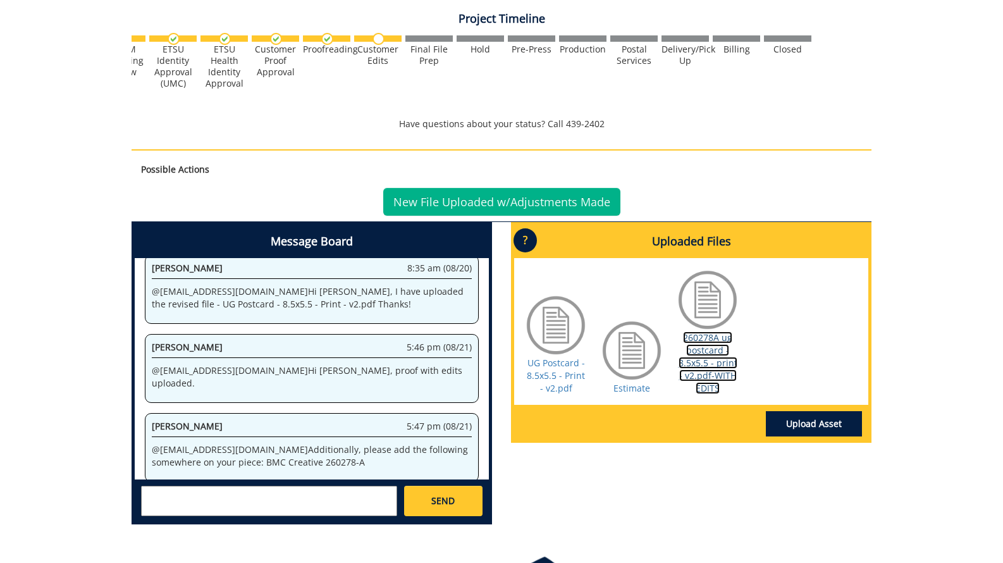 The height and width of the screenshot is (563, 1003). What do you see at coordinates (501, 124) in the screenshot?
I see `p: Have questions about your status? Call 439-2402` at bounding box center [501, 124].